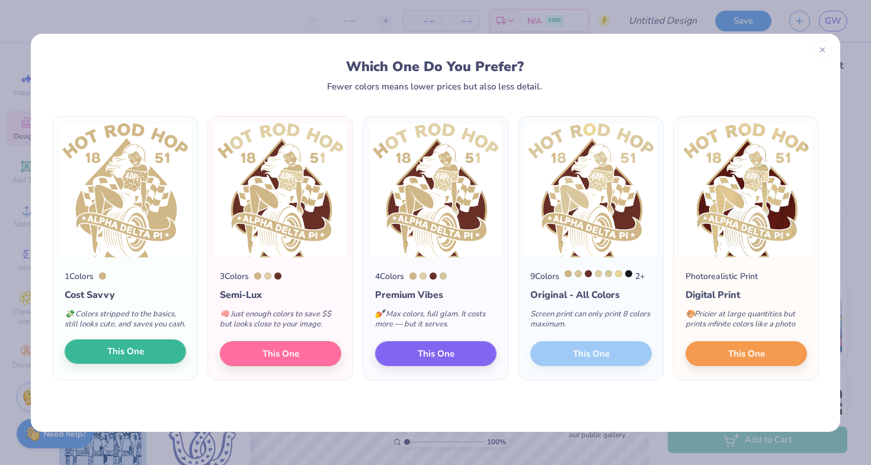 This screenshot has height=465, width=871. Describe the element at coordinates (125, 190) in the screenshot. I see `img: 1 color option` at that location.